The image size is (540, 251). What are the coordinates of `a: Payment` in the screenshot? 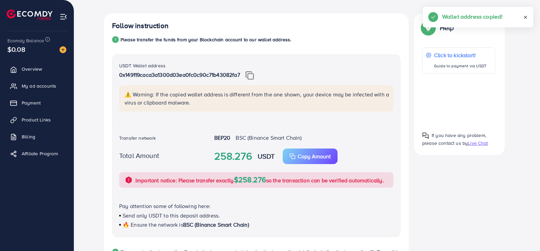 It's located at (37, 103).